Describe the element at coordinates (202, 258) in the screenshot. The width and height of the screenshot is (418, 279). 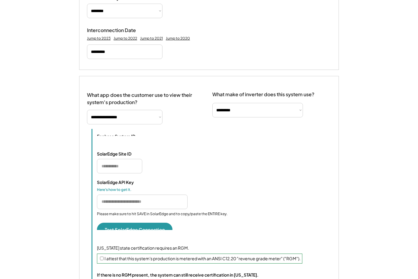
I see `label: I attest that this system's production is metered with an ANSI C12.20 "revenue grade meter" ("RGM").` at that location.